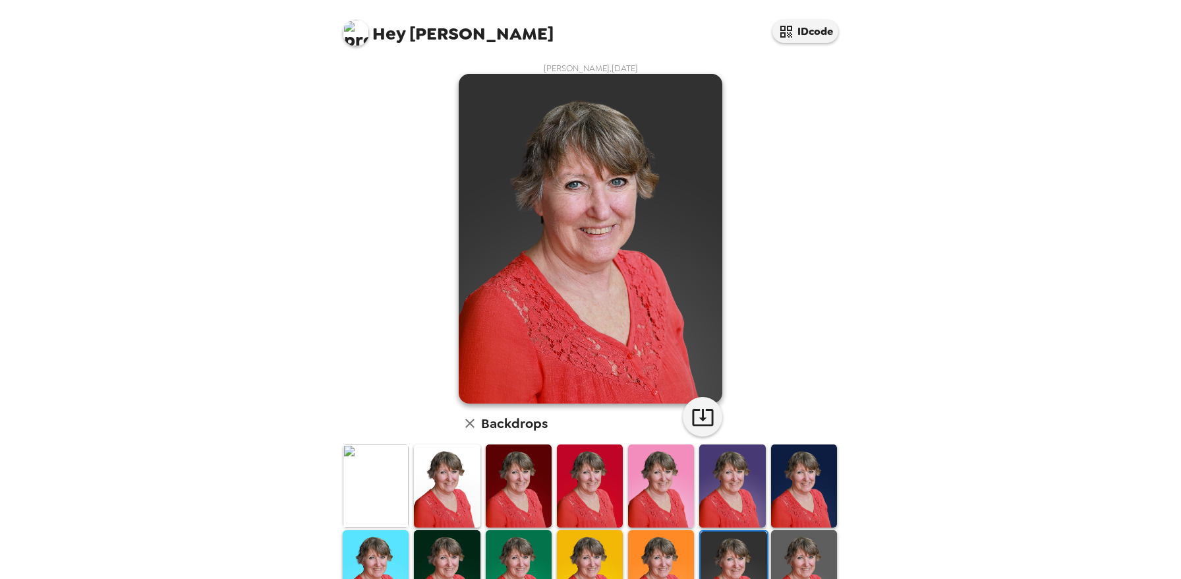  What do you see at coordinates (356, 33) in the screenshot?
I see `img: profile pic` at bounding box center [356, 33].